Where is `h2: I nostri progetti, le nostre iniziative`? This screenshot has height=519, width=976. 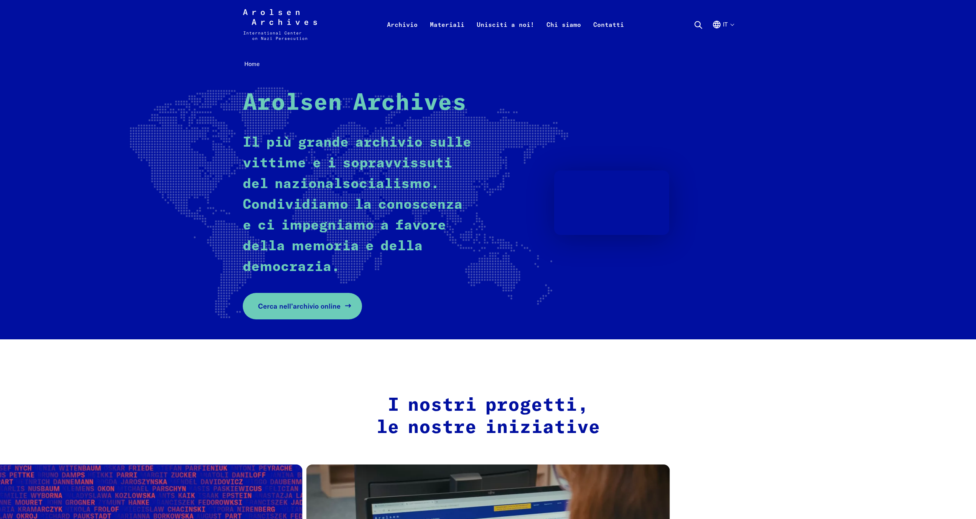
h2: I nostri progetti, le nostre iniziative is located at coordinates (488, 416).